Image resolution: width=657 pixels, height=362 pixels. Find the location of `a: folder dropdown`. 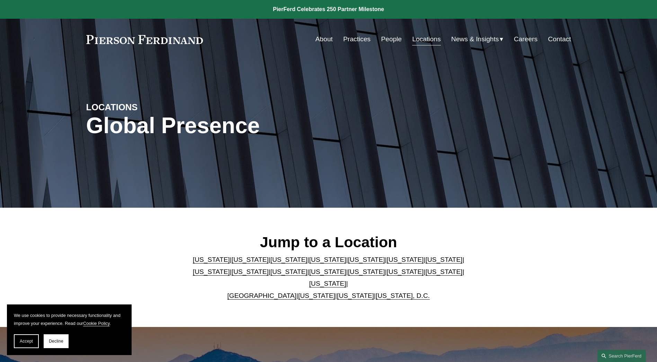

a: folder dropdown is located at coordinates (478, 39).